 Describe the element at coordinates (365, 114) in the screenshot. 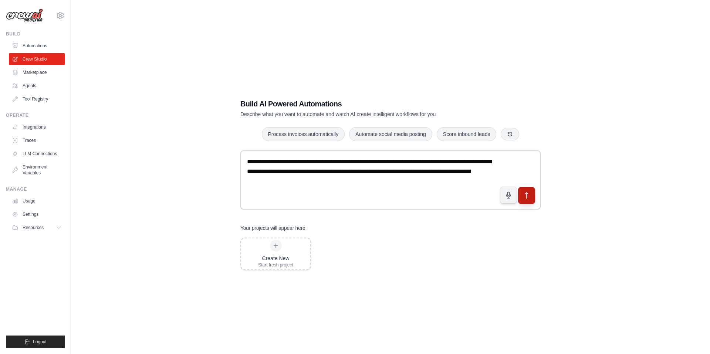

I see `p: Describe what you want to automate and watch AI create intelligent workflows for you` at that location.